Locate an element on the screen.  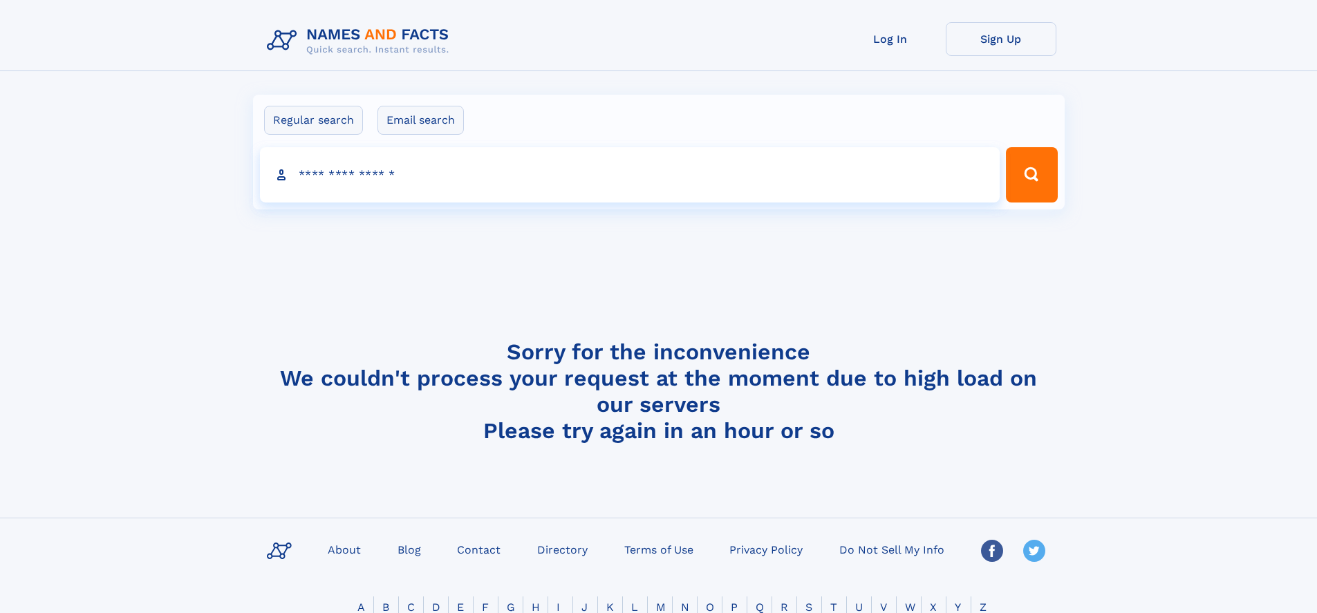
a: Blog is located at coordinates (409, 549).